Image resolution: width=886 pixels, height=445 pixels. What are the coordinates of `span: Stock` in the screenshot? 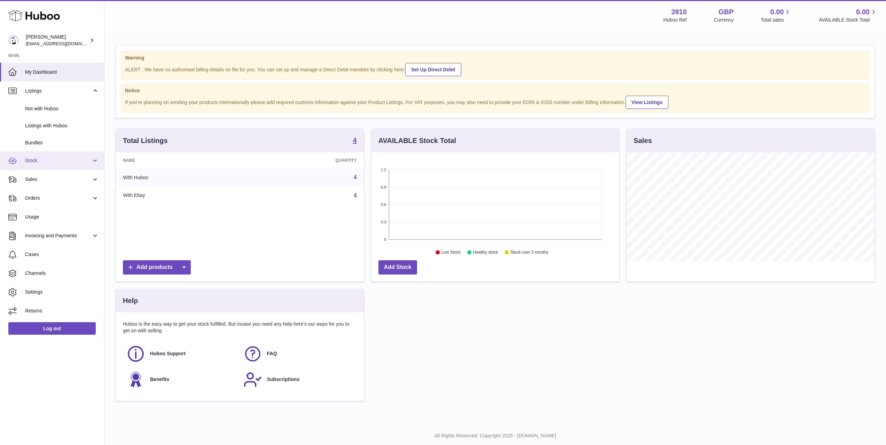 It's located at (58, 160).